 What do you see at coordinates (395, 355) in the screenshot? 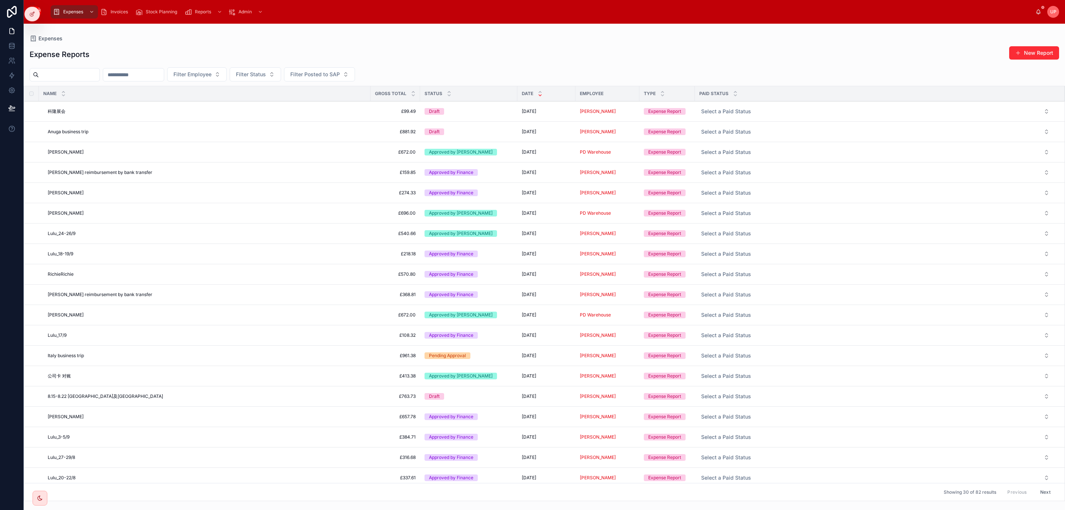
I see `span: £961.38` at bounding box center [395, 355].